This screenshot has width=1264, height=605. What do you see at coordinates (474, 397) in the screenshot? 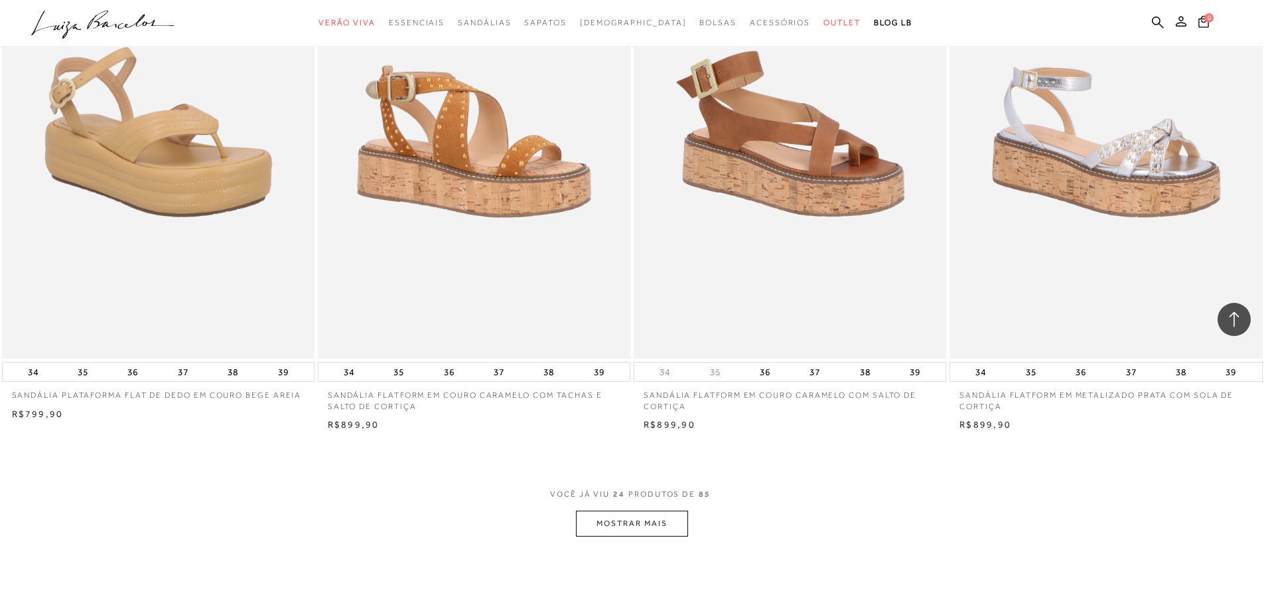
I see `p: SANDÁLIA FLATFORM EM COURO CARAMELO COM TACHAS E SALTO DE CORTIÇA` at bounding box center [474, 397].